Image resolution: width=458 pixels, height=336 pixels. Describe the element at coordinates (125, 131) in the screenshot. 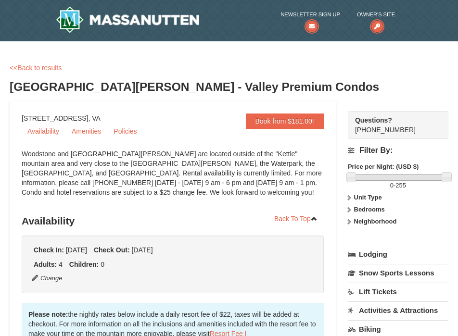

I see `a: Policies` at that location.